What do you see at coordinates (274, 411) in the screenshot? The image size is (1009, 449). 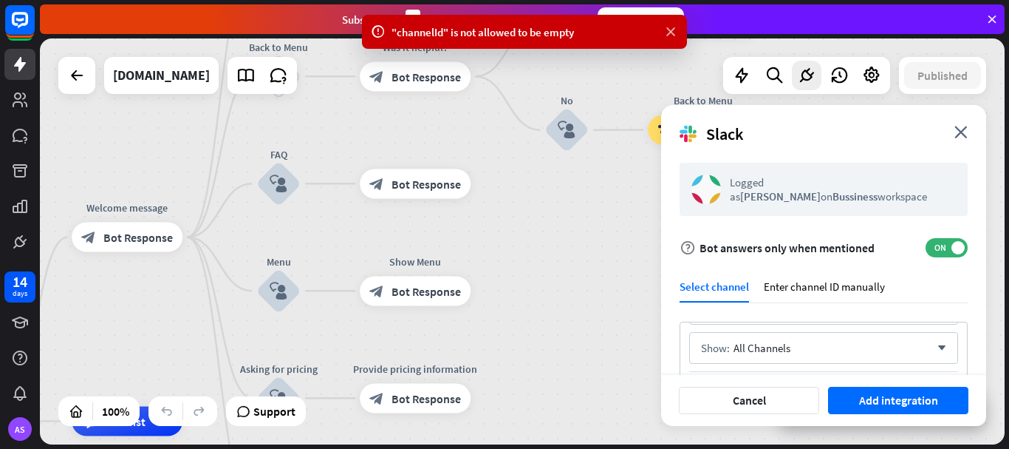 I see `span: Support` at bounding box center [274, 411].